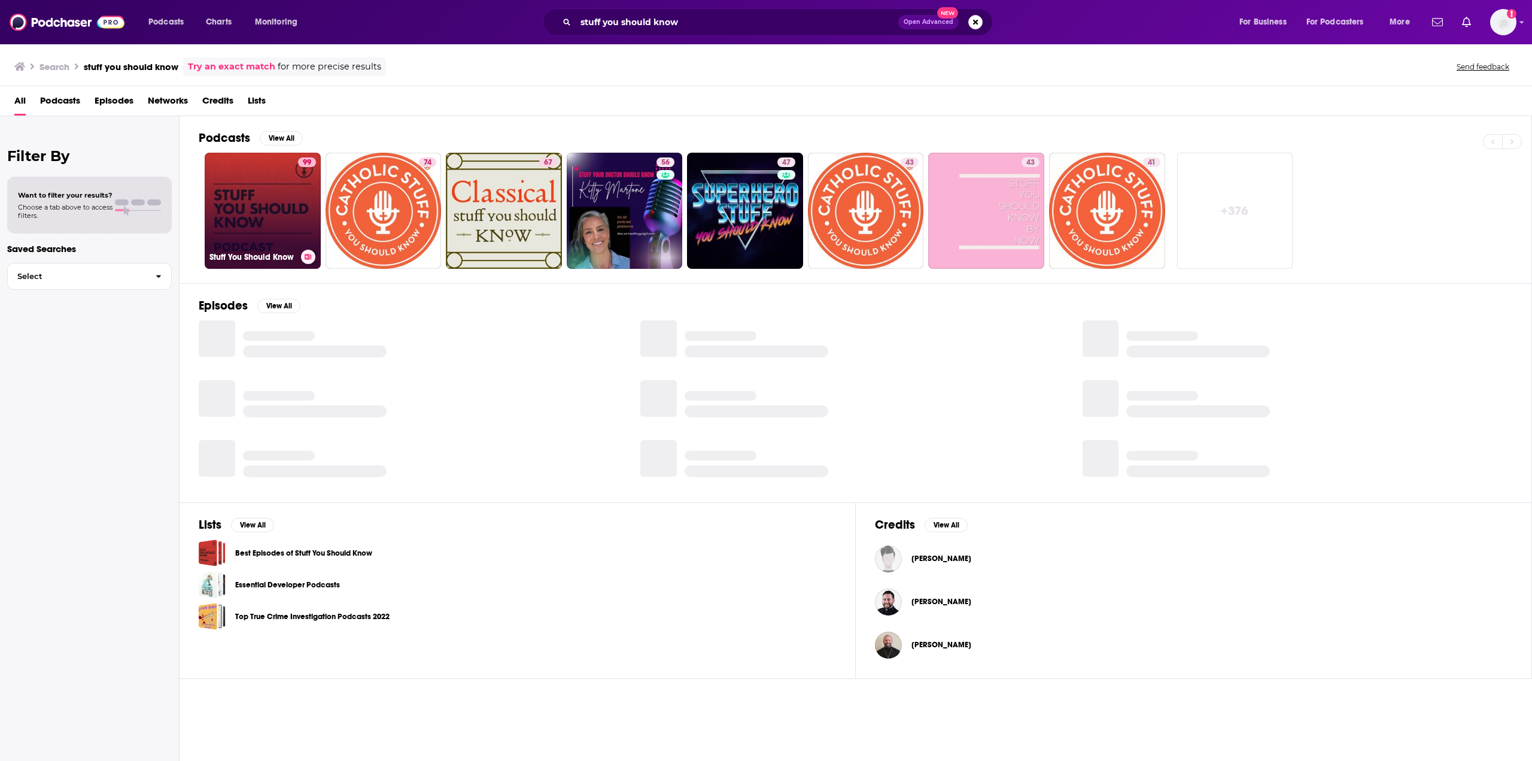  What do you see at coordinates (77, 276) in the screenshot?
I see `span: Select` at bounding box center [77, 276].